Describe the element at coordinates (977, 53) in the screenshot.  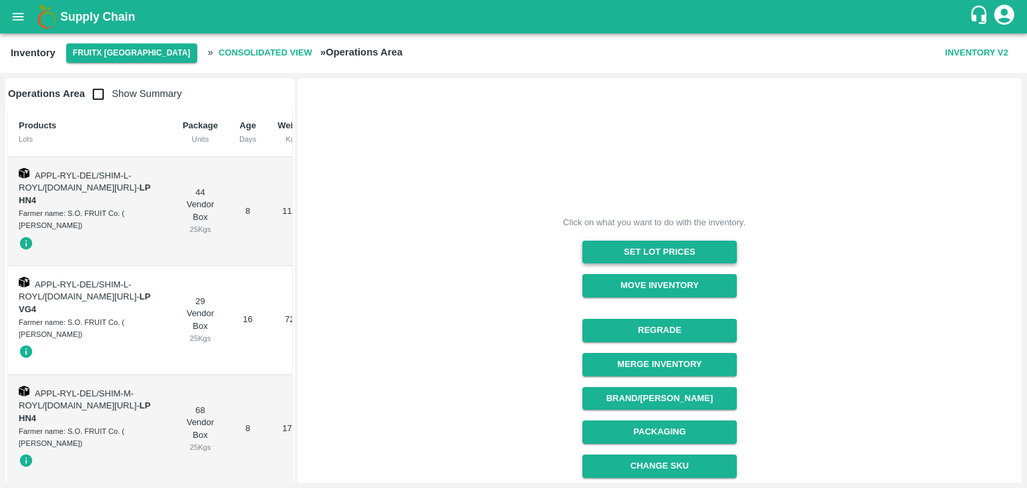
I see `button: Inventory V2` at that location.